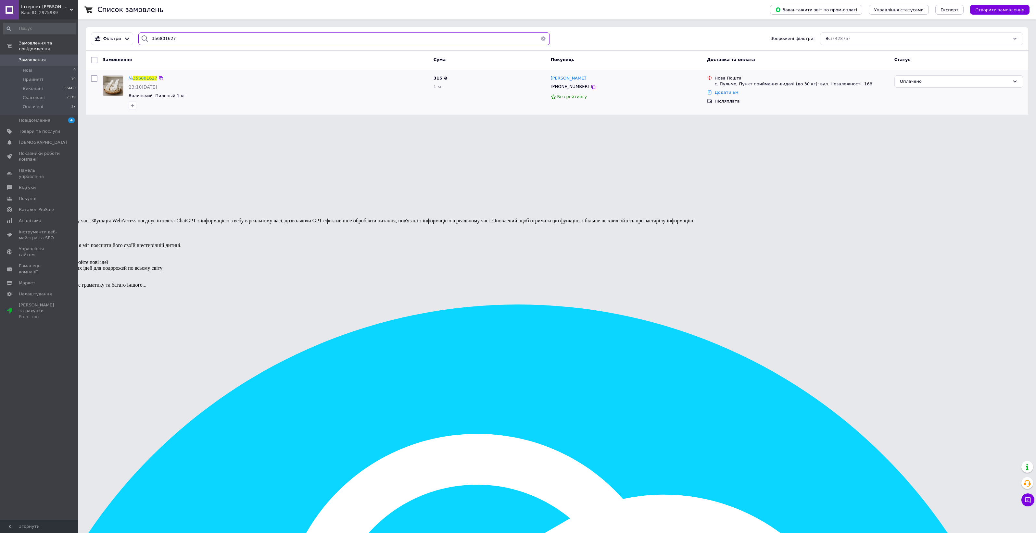 Image resolution: width=1036 pixels, height=533 pixels. Describe the element at coordinates (27, 70) in the screenshot. I see `span: Нові` at that location.